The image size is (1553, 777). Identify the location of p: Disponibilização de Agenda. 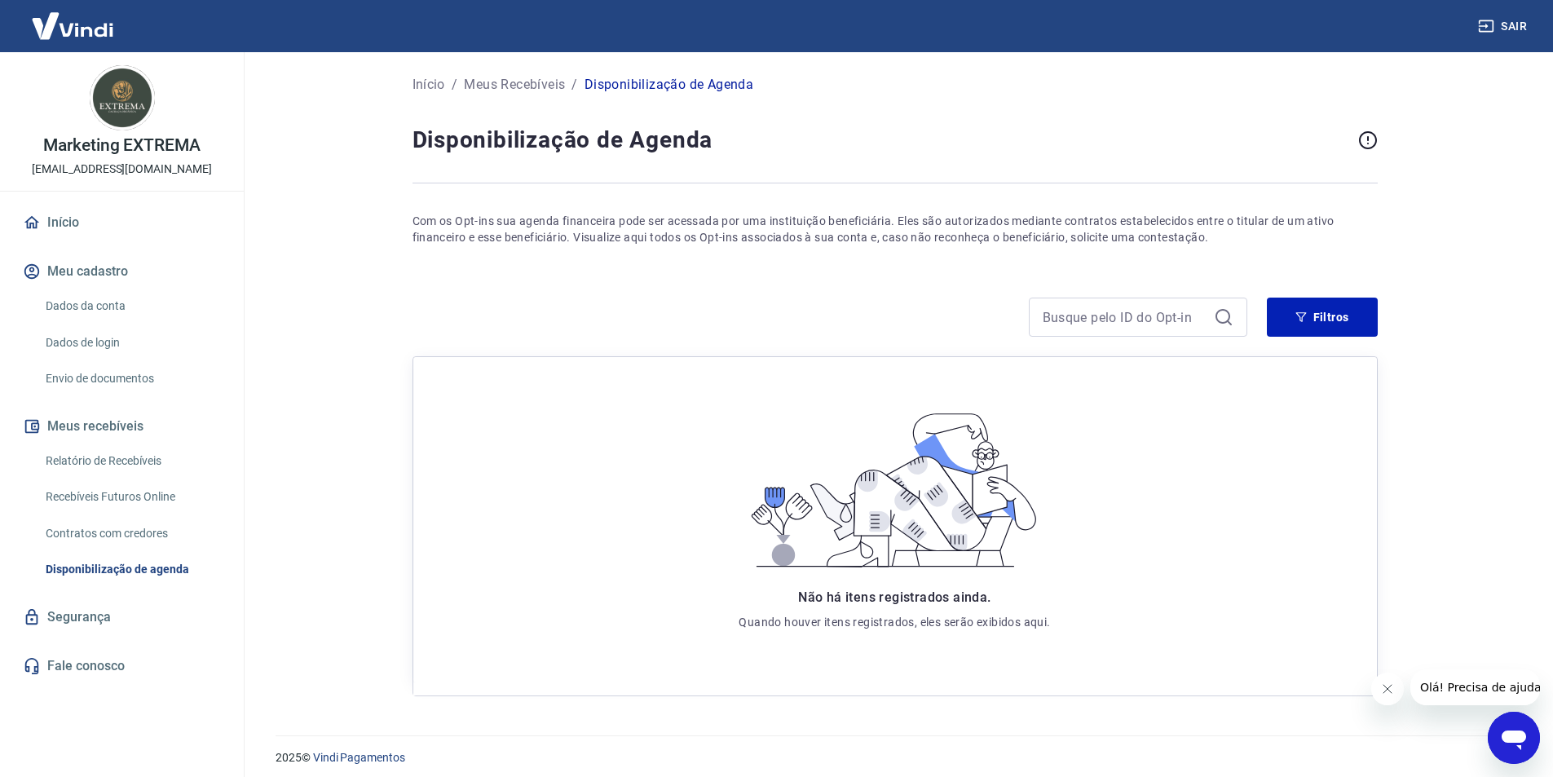
(669, 85).